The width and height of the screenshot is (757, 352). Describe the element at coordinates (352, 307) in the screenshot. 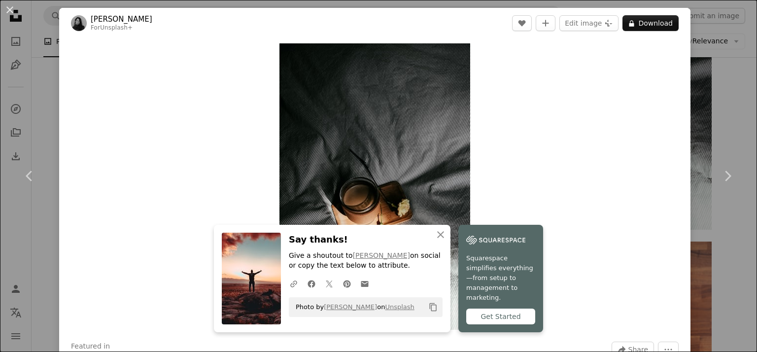

I see `span: Photo by on` at that location.